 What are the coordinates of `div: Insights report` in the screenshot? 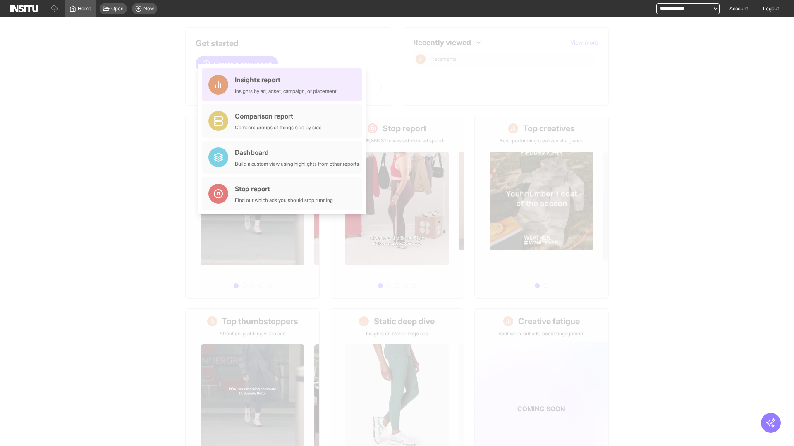 It's located at (286, 80).